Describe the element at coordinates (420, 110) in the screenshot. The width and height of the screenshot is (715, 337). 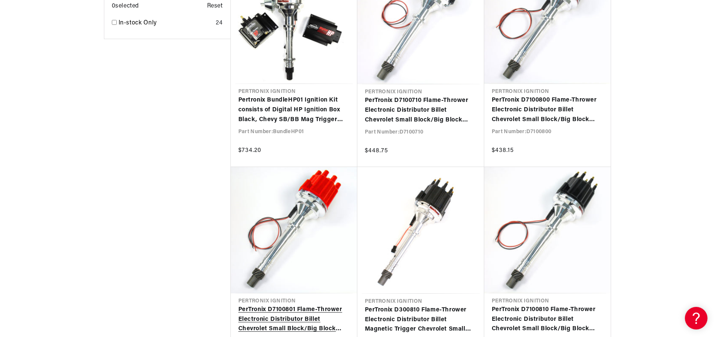
I see `a: PerTronix D7100710 Flame-Thrower Electronic Distributor Billet Chevrolet Small Block/Big Block wi...` at that location.